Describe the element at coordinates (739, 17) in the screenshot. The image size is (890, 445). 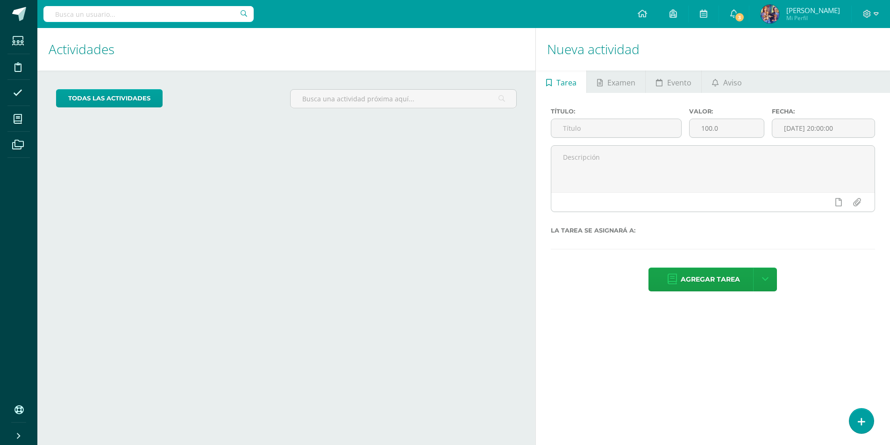
I see `span: 3` at that location.